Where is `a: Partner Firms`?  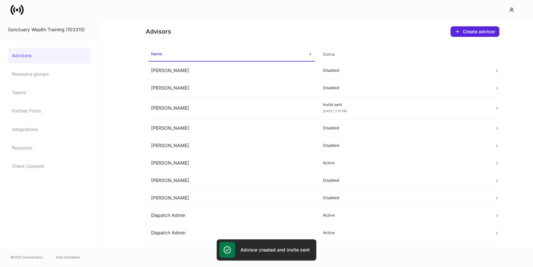
a: Partner Firms is located at coordinates (49, 111).